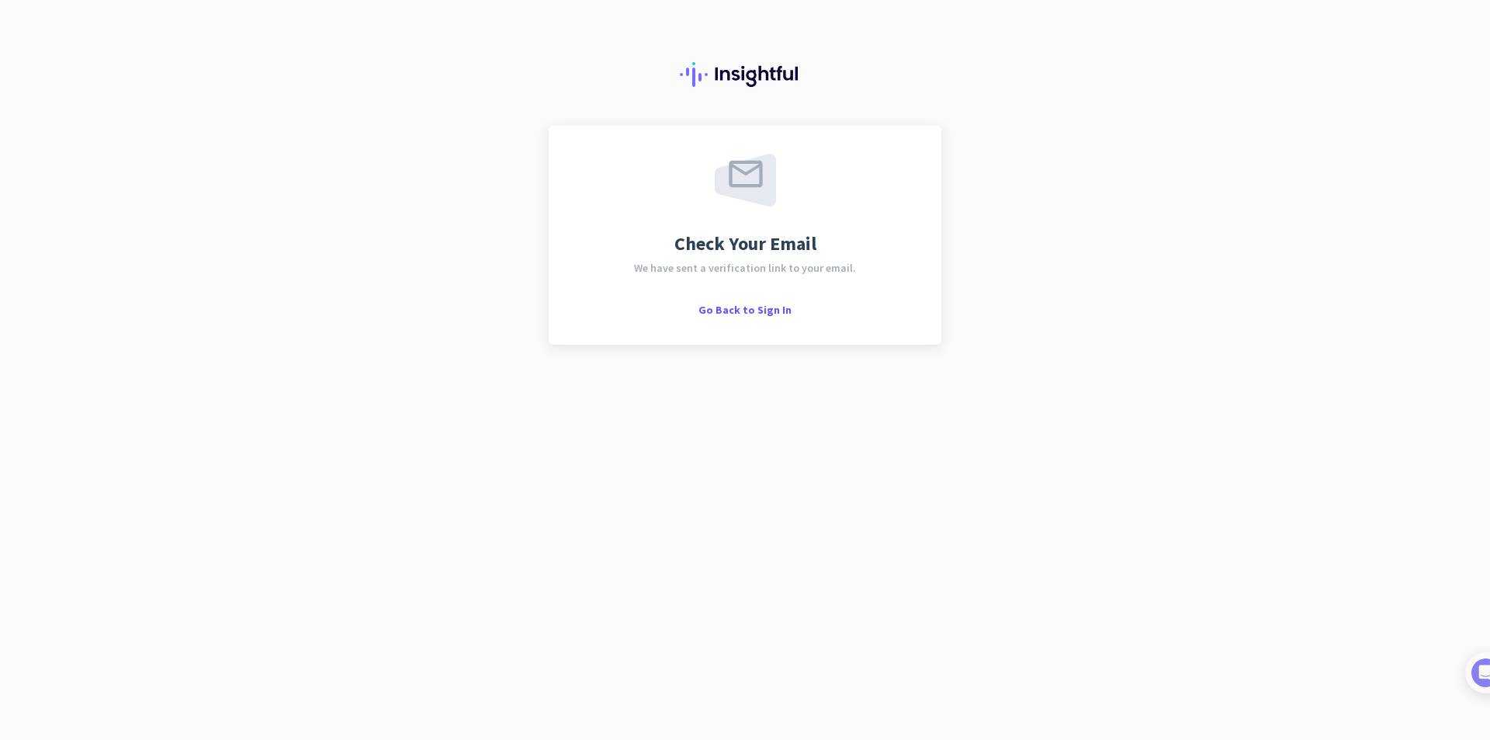 The image size is (1490, 740). I want to click on img: Insightful, so click(745, 75).